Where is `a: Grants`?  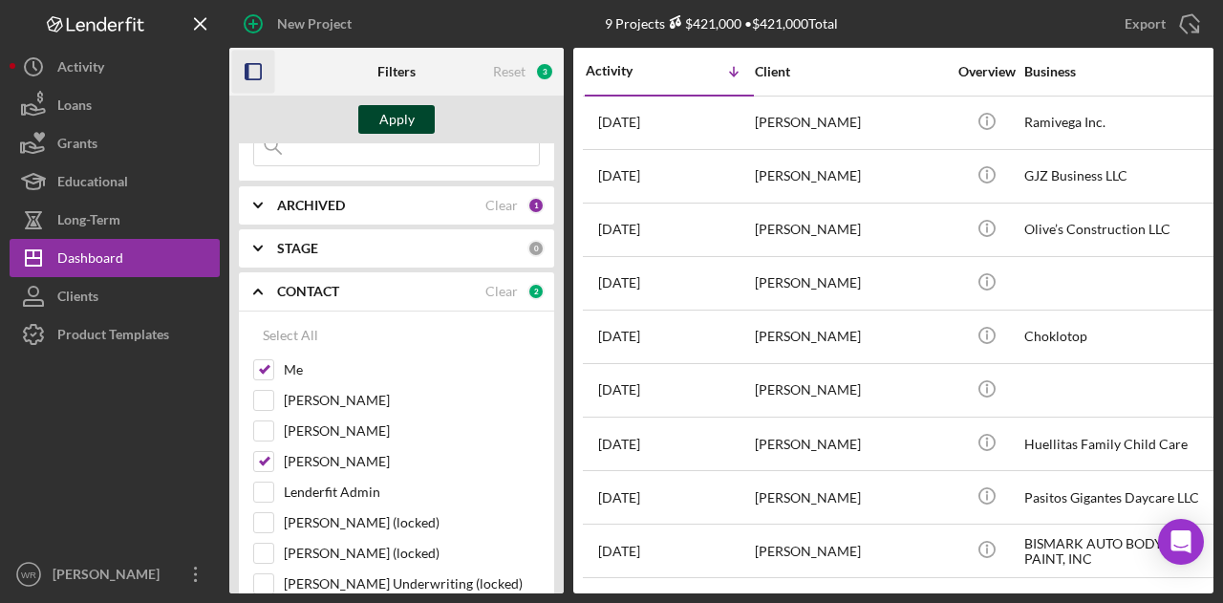
a: Grants is located at coordinates (115, 143).